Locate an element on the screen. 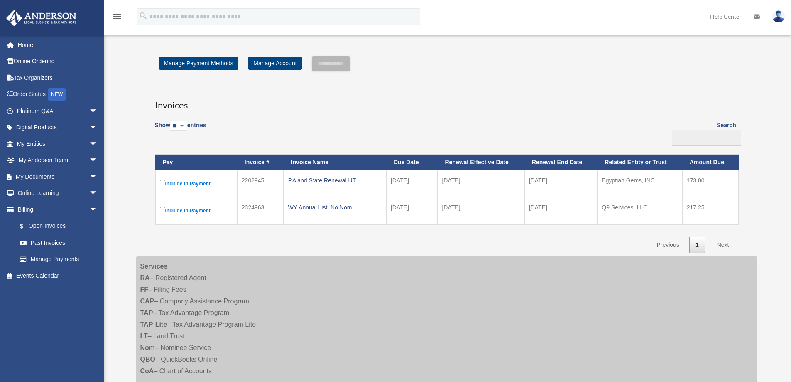 The width and height of the screenshot is (791, 382). th: Amount Due: activate to sort column ascending is located at coordinates (711, 162).